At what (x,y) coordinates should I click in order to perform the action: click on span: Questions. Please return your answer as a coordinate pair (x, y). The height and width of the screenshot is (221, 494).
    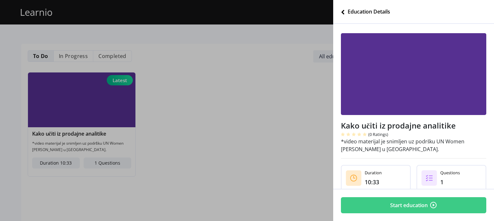
    Looking at the image, I should click on (450, 172).